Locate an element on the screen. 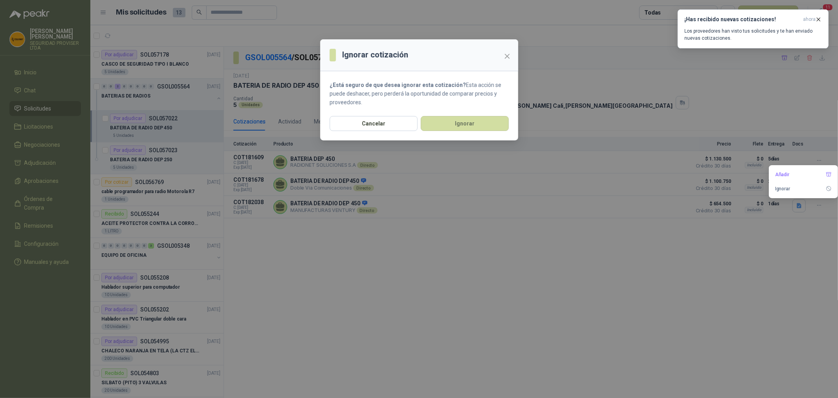  button: Close is located at coordinates (507, 56).